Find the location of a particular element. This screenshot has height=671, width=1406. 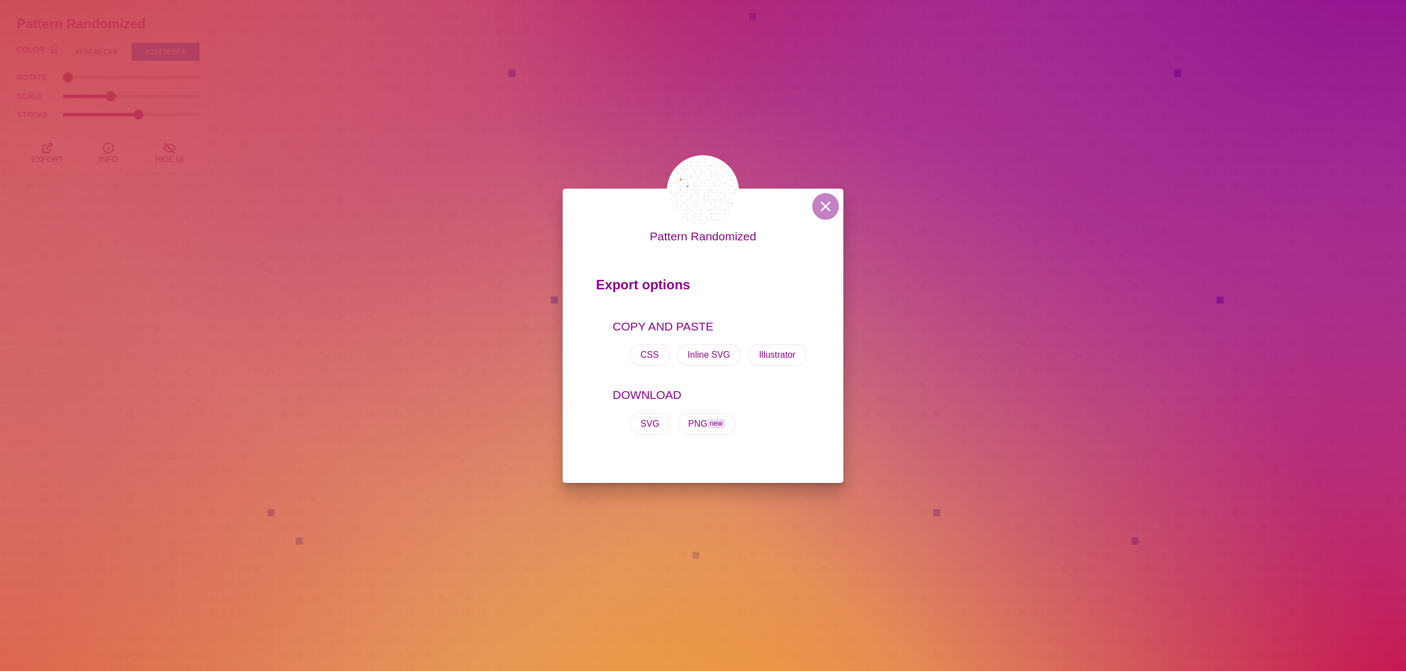

p: COPY AND PASTE is located at coordinates (711, 326).